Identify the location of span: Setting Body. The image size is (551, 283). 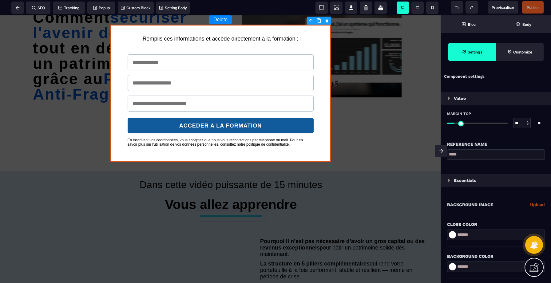
(173, 8).